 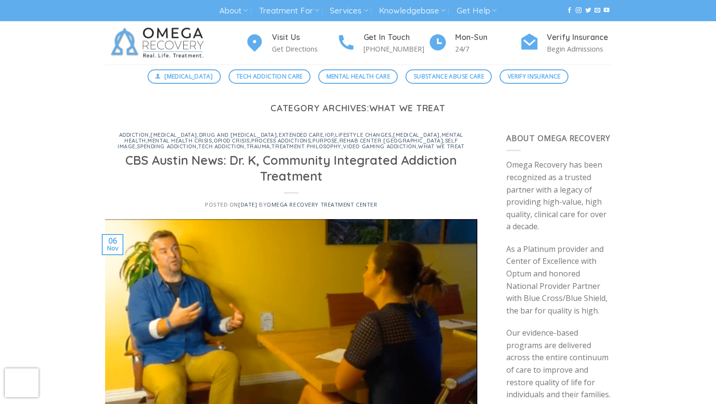 What do you see at coordinates (569, 11) in the screenshot?
I see `a: Follow on Facebook` at bounding box center [569, 11].